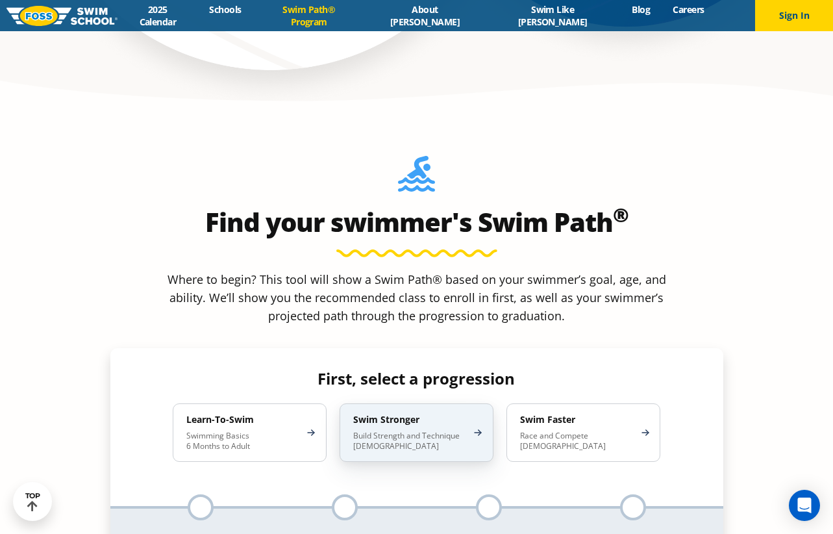 This screenshot has width=833, height=534. Describe the element at coordinates (410, 419) in the screenshot. I see `h4: Swim Stronger` at that location.